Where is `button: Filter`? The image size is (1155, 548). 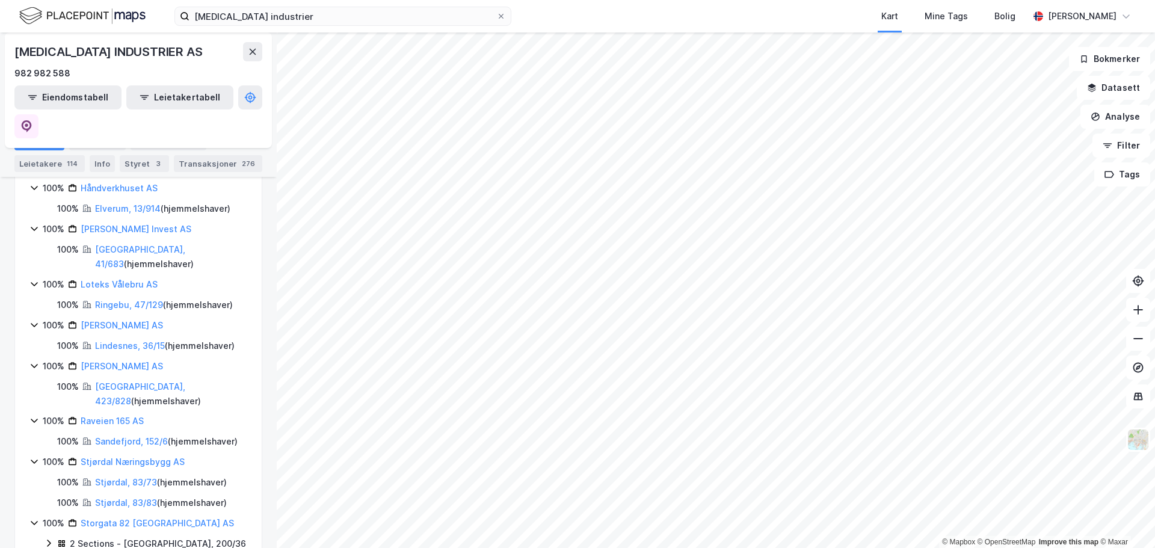 button: Filter is located at coordinates (1122, 146).